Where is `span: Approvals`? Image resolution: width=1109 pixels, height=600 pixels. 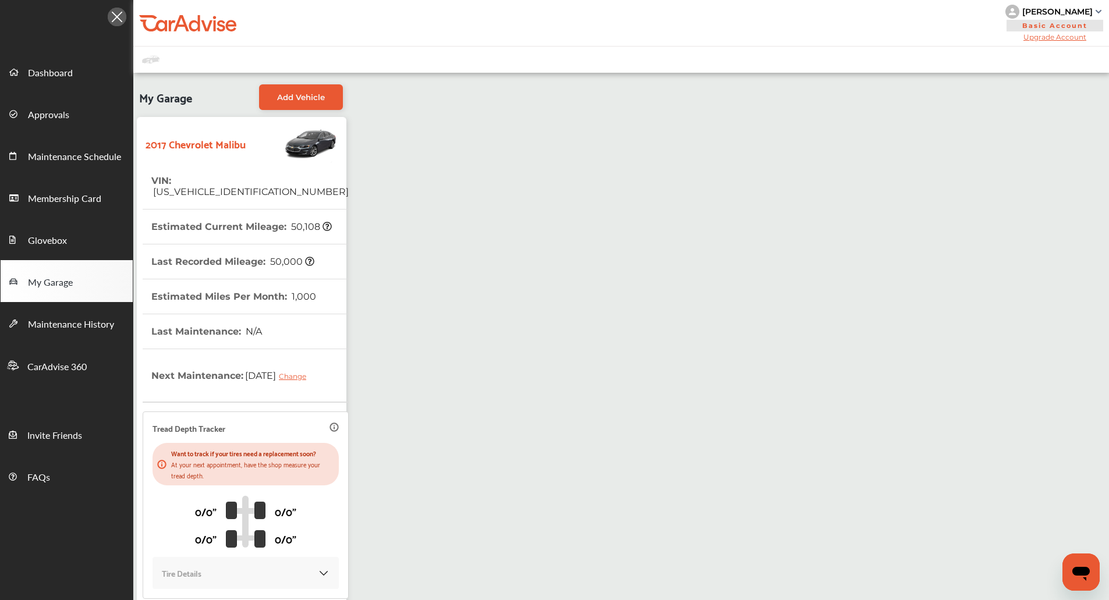 span: Approvals is located at coordinates (48, 115).